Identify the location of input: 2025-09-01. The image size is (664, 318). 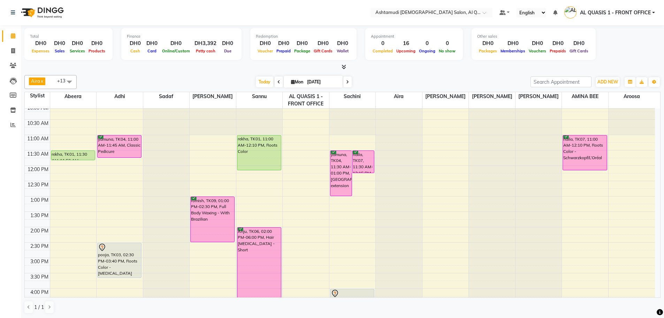
(323, 82).